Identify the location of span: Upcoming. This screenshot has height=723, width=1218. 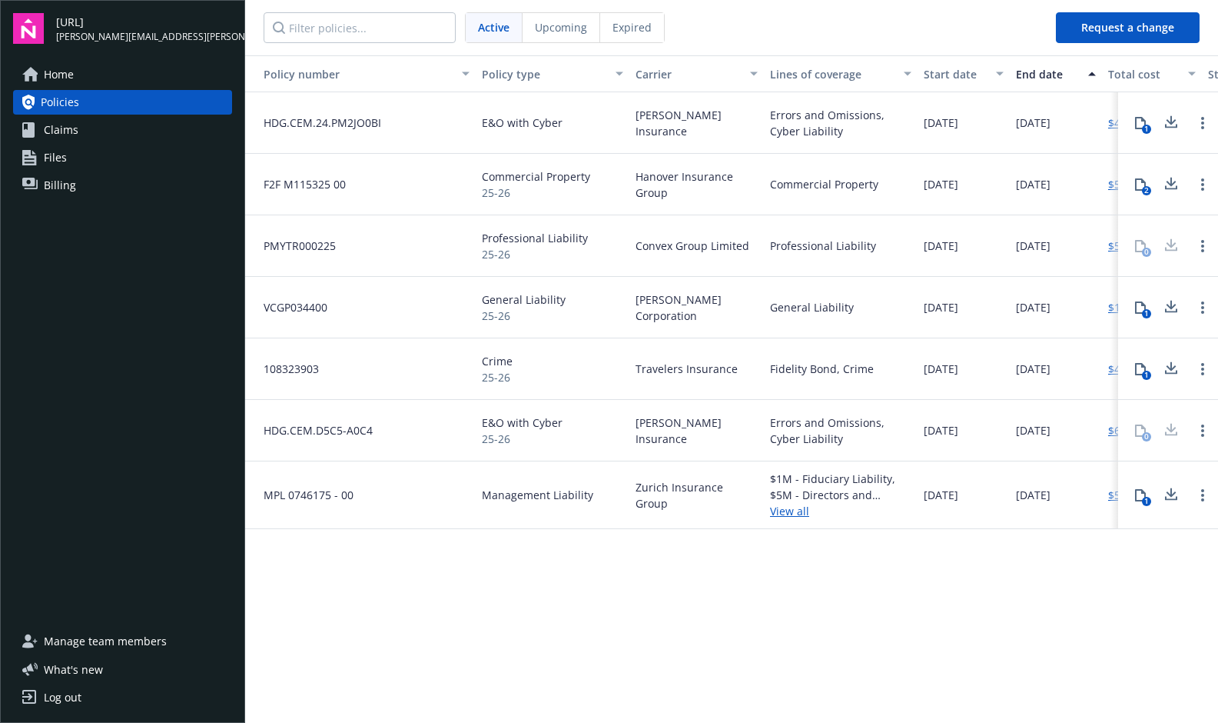
(561, 27).